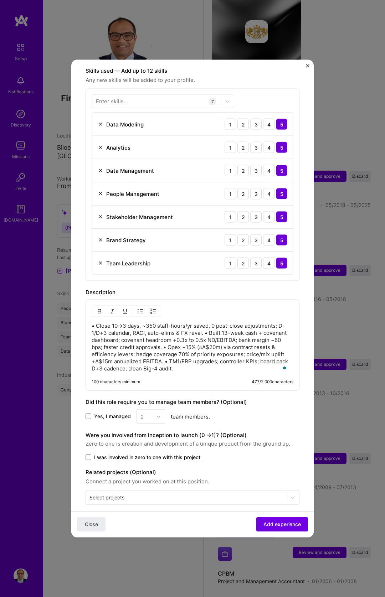 Image resolution: width=385 pixels, height=597 pixels. What do you see at coordinates (91, 524) in the screenshot?
I see `span: Close` at bounding box center [91, 524].